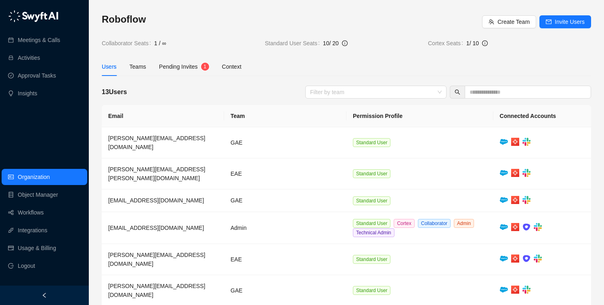 The image size is (604, 305). What do you see at coordinates (29, 58) in the screenshot?
I see `a: Activities` at bounding box center [29, 58].